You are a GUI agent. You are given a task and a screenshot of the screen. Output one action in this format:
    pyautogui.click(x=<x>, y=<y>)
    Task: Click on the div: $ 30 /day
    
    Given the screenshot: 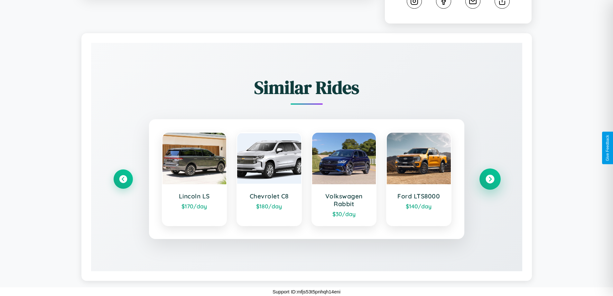 What is the action you would take?
    pyautogui.click(x=344, y=214)
    